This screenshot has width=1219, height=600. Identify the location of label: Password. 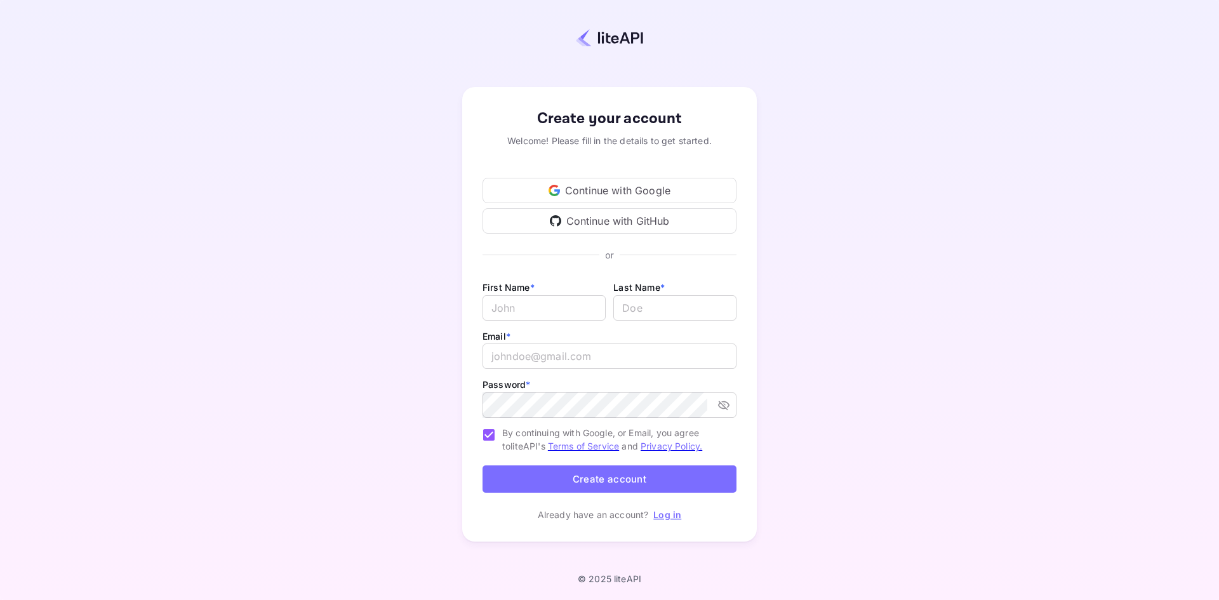
(506, 384).